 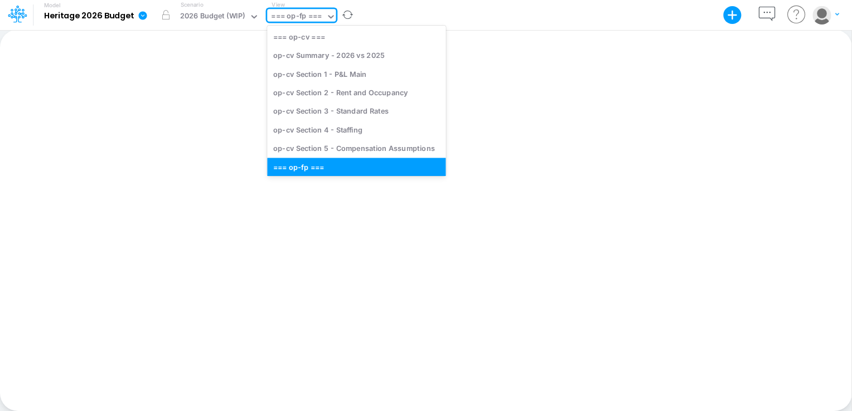 I want to click on div: op-cv Section 4 - Staffing, so click(x=356, y=129).